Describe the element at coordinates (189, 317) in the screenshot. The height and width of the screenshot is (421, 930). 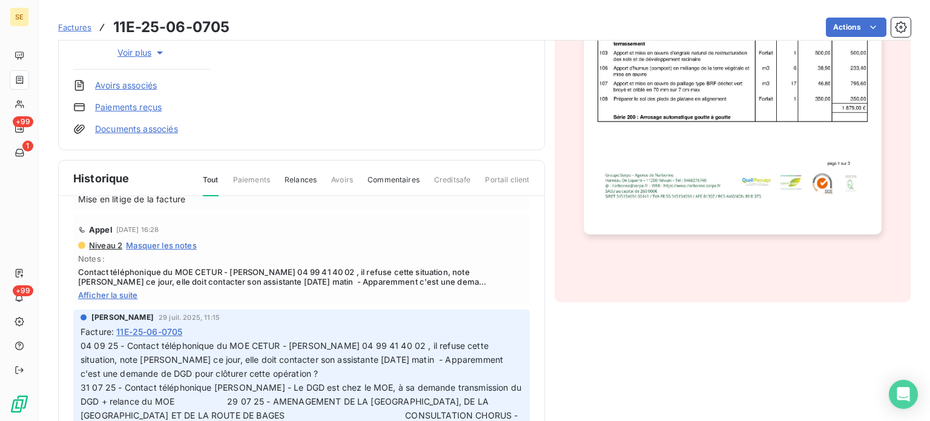
I see `span: 29 juil. 2025, 11:15` at that location.